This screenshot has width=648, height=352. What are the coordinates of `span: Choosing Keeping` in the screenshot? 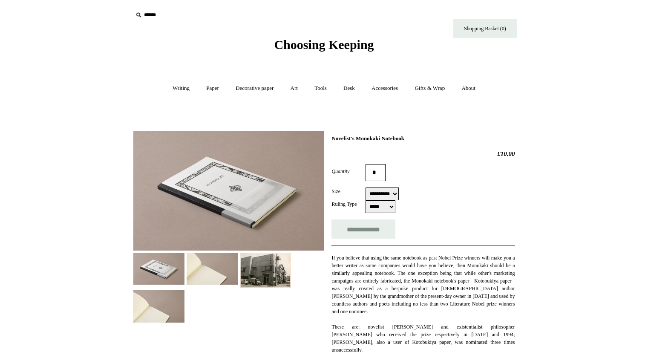 It's located at (324, 44).